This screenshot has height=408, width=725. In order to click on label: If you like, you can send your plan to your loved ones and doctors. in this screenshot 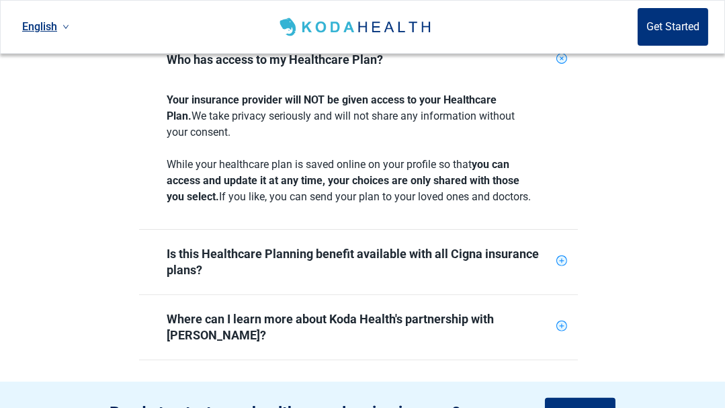, I will do `click(375, 196)`.